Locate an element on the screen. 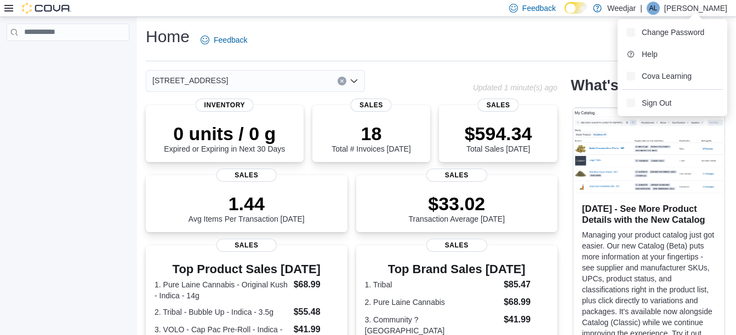 Image resolution: width=736 pixels, height=335 pixels. dd: $55.48 is located at coordinates (316, 312).